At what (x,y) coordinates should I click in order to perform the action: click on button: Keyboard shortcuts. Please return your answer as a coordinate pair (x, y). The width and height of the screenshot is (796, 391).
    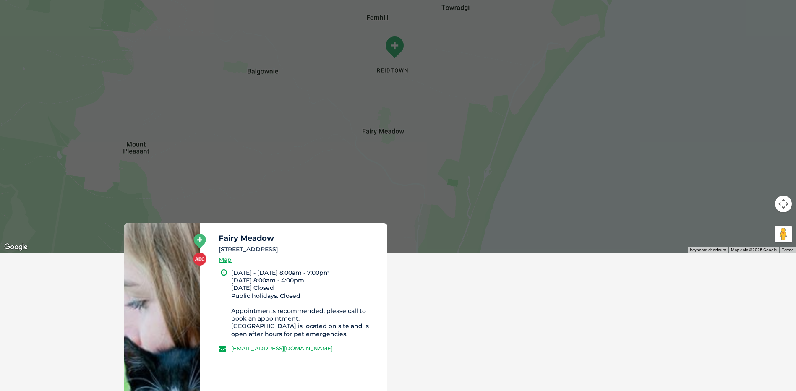
    Looking at the image, I should click on (708, 250).